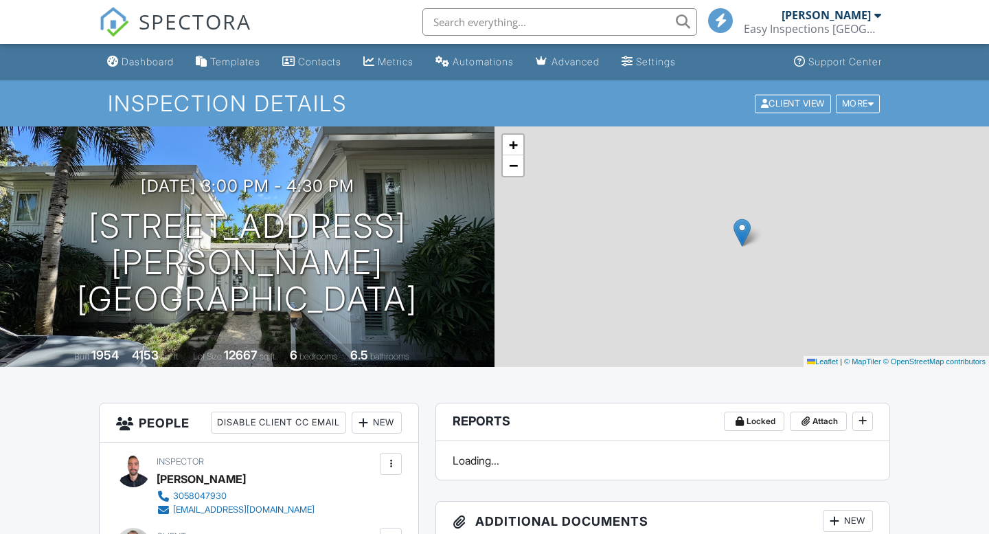 Image resolution: width=989 pixels, height=534 pixels. I want to click on div: More, so click(858, 103).